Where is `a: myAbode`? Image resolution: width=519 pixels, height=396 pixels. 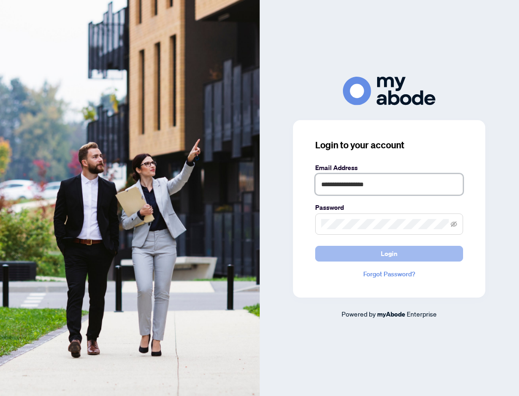 a: myAbode is located at coordinates (391, 314).